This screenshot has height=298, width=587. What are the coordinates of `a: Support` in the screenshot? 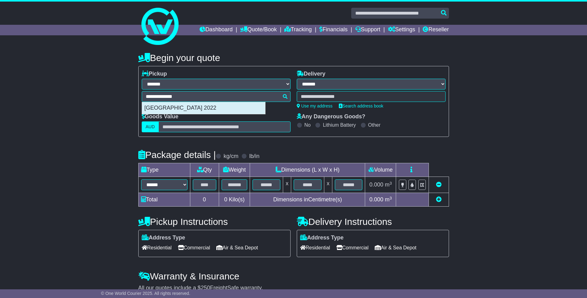 It's located at (368, 30).